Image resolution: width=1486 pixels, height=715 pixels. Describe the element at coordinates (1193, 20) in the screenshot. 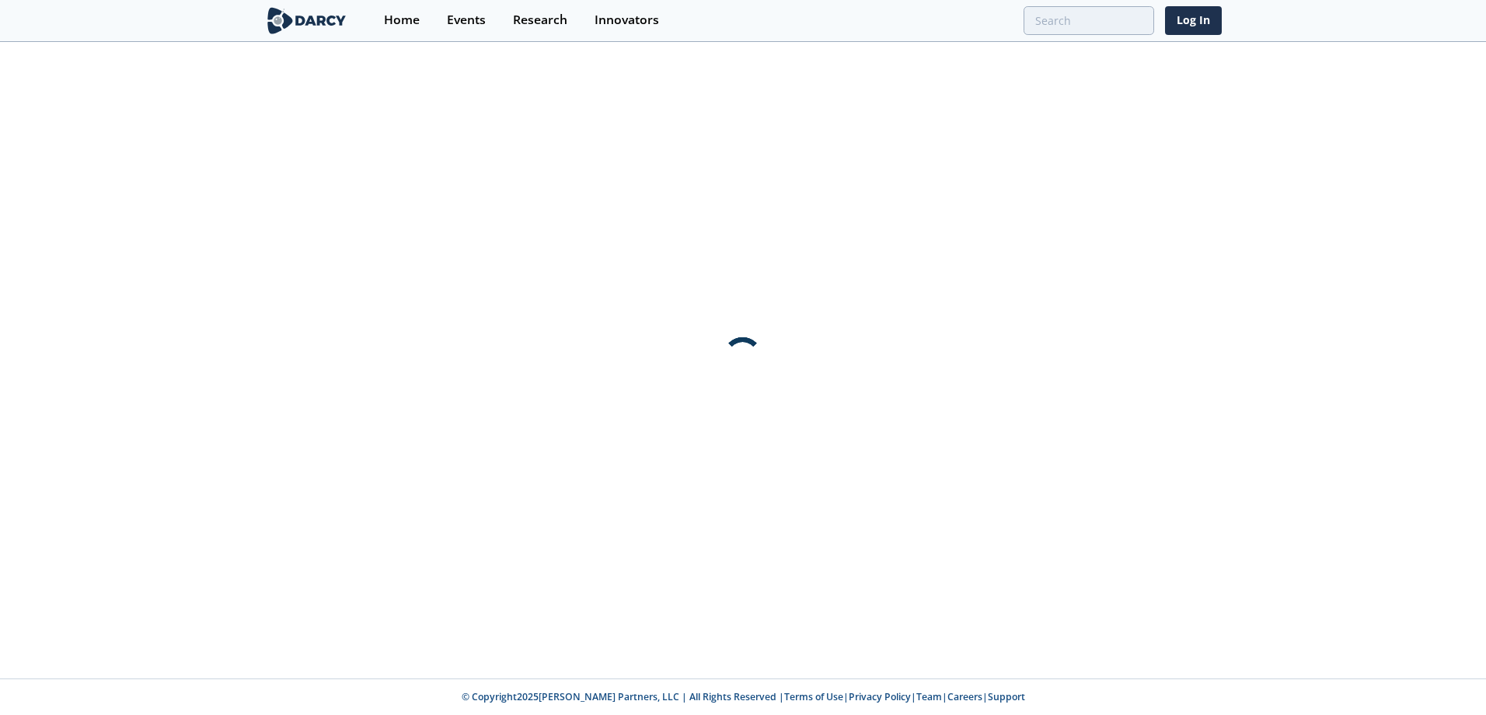

I see `a: Log In` at that location.